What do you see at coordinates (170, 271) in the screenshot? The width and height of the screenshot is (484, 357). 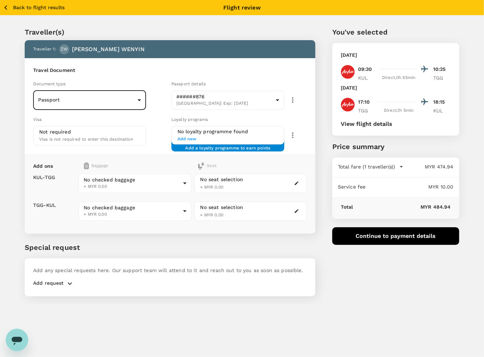 I see `p: Add any special requests here. Our support team will attend to it and reach out to you as soon as...` at bounding box center [170, 271].